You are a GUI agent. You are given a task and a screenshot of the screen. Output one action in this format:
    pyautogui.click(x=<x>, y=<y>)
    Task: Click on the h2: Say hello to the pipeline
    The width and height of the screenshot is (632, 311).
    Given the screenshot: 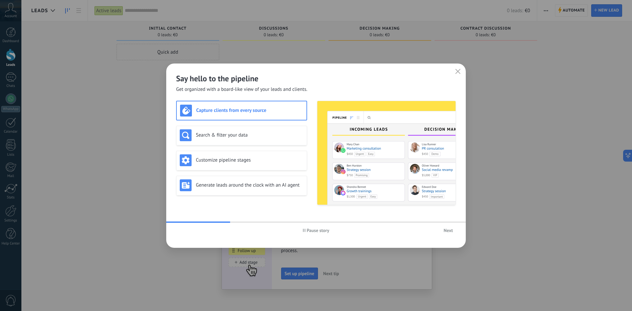 What is the action you would take?
    pyautogui.click(x=316, y=78)
    